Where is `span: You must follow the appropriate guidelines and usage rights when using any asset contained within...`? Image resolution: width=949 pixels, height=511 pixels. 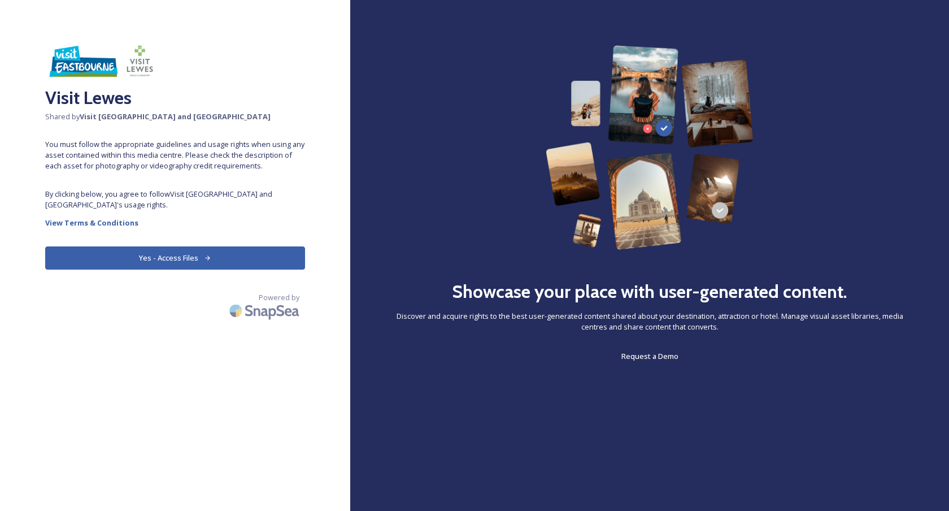
span: You must follow the appropriate guidelines and usage rights when using any asset contained within... is located at coordinates (175, 155).